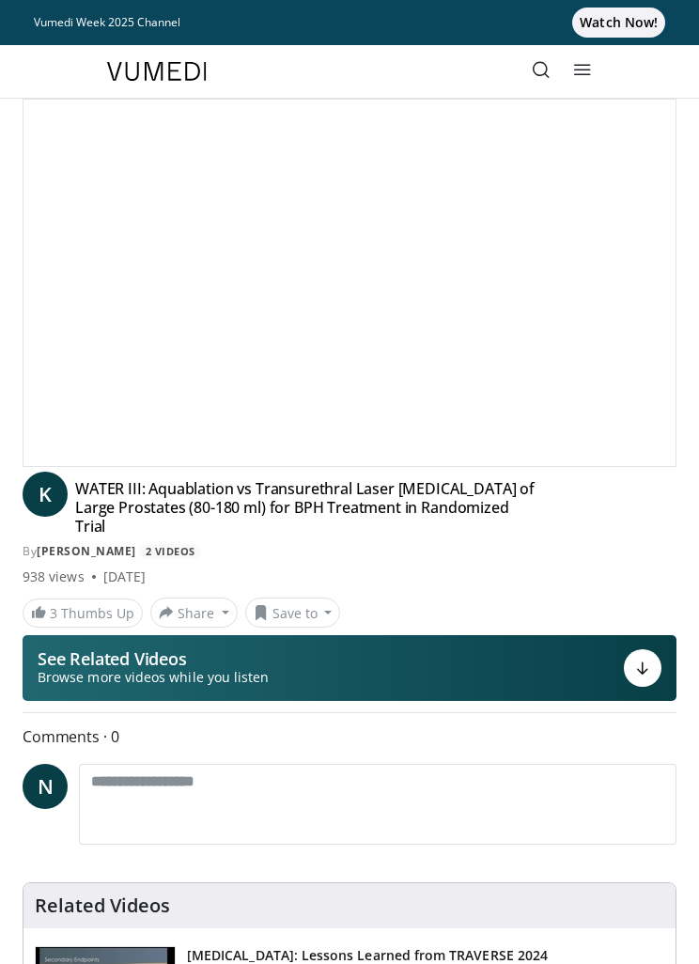 The image size is (699, 964). Describe the element at coordinates (350, 668) in the screenshot. I see `button: See Related Videos Browse more videos while you listen` at that location.